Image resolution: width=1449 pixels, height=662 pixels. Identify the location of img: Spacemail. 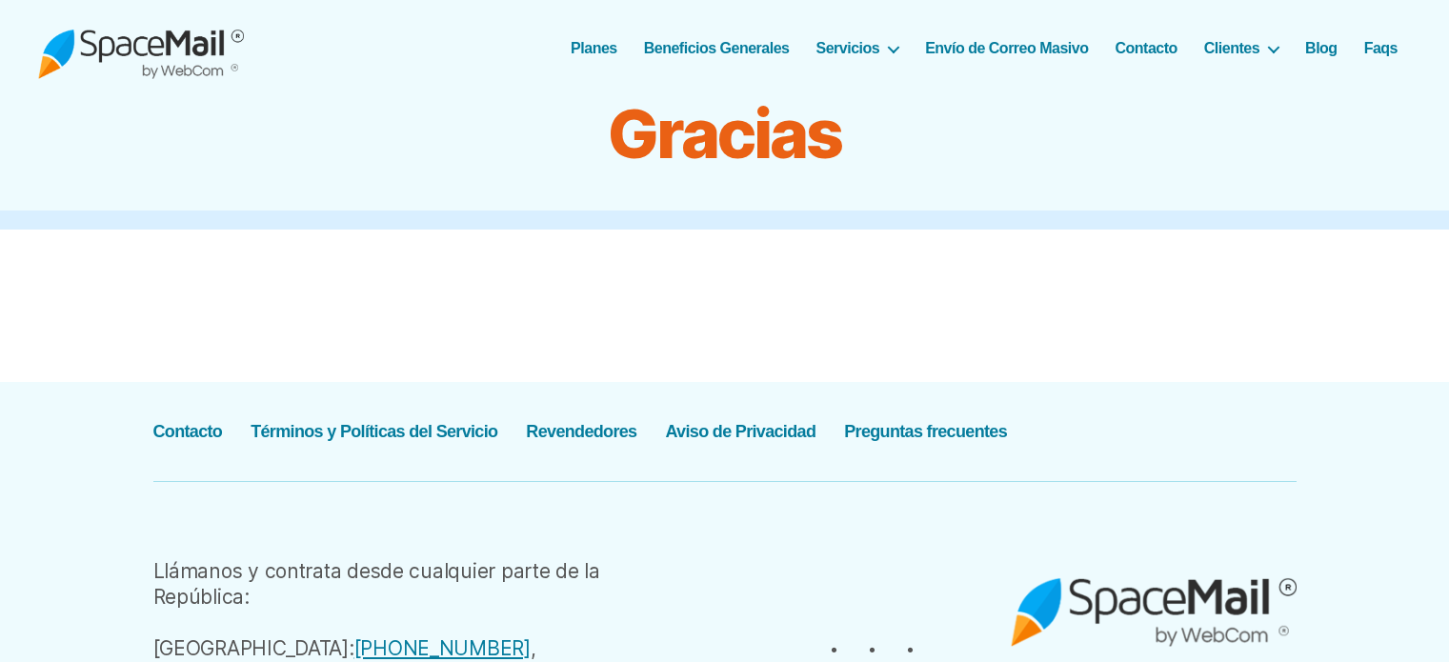
(141, 48).